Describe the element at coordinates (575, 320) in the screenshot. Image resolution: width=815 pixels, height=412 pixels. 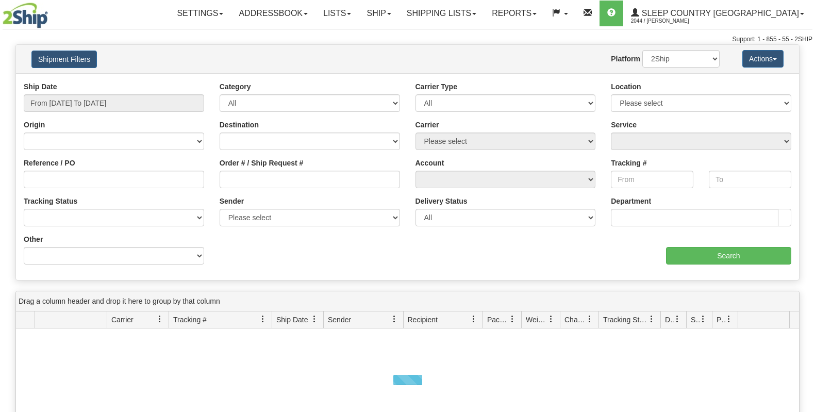
I see `span: Charge` at that location.